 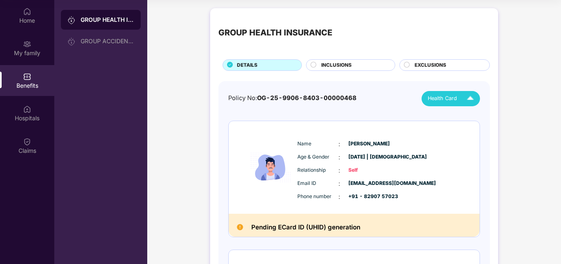 What do you see at coordinates (318, 157) in the screenshot?
I see `span: Age & Gender` at bounding box center [318, 157].